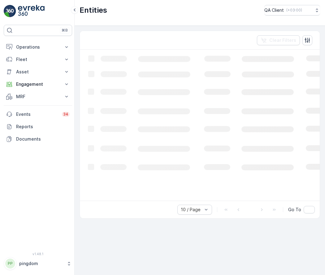  What do you see at coordinates (294, 10) in the screenshot?
I see `p: ( +03:00 )` at bounding box center [294, 10].